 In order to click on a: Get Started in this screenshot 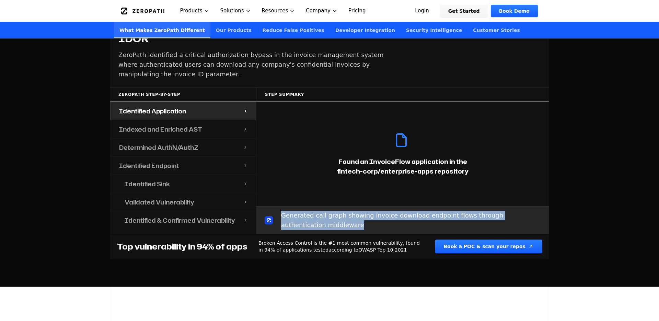, I will do `click(464, 11)`.